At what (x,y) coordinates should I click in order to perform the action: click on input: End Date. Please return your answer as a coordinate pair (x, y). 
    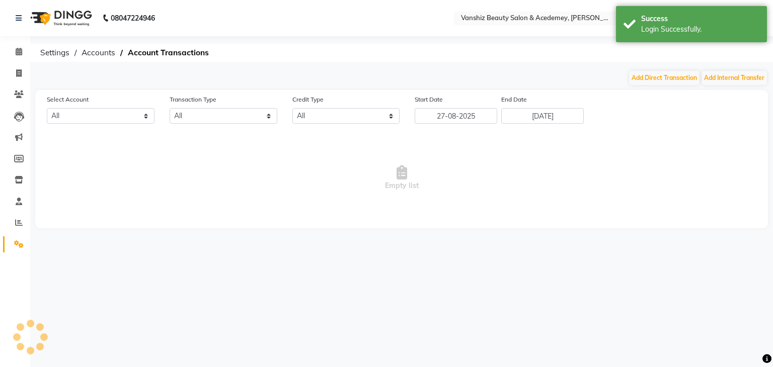
    Looking at the image, I should click on (543, 116).